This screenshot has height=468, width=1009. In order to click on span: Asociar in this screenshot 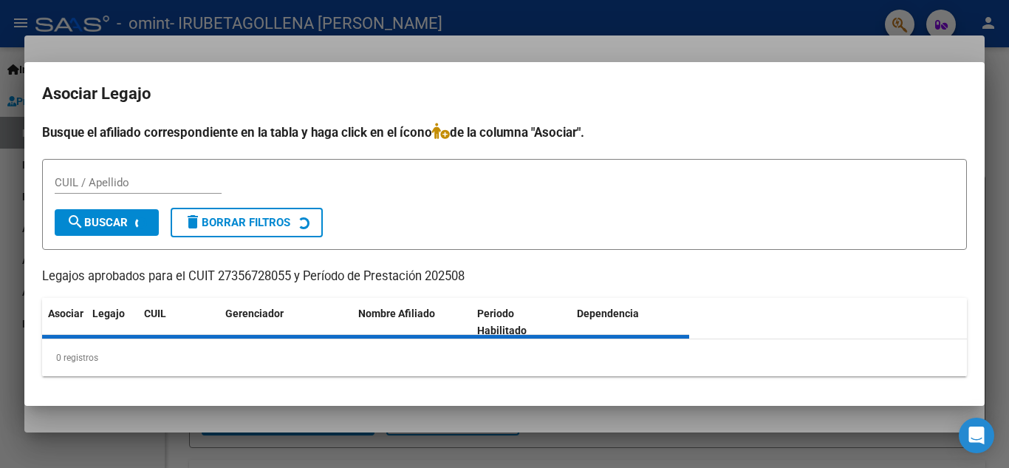, I will do `click(66, 313)`.